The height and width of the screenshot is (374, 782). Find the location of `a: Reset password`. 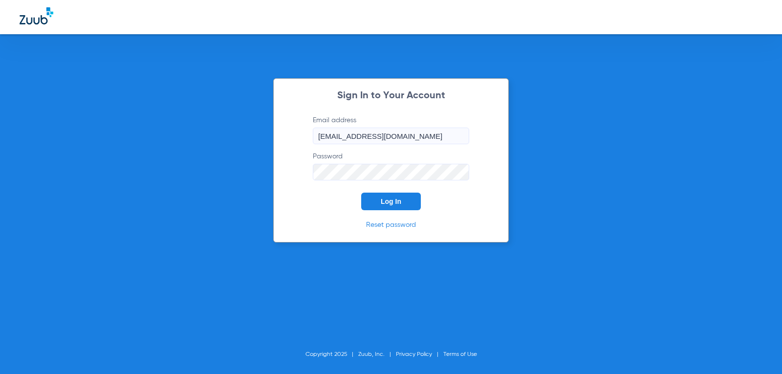

a: Reset password is located at coordinates (391, 225).